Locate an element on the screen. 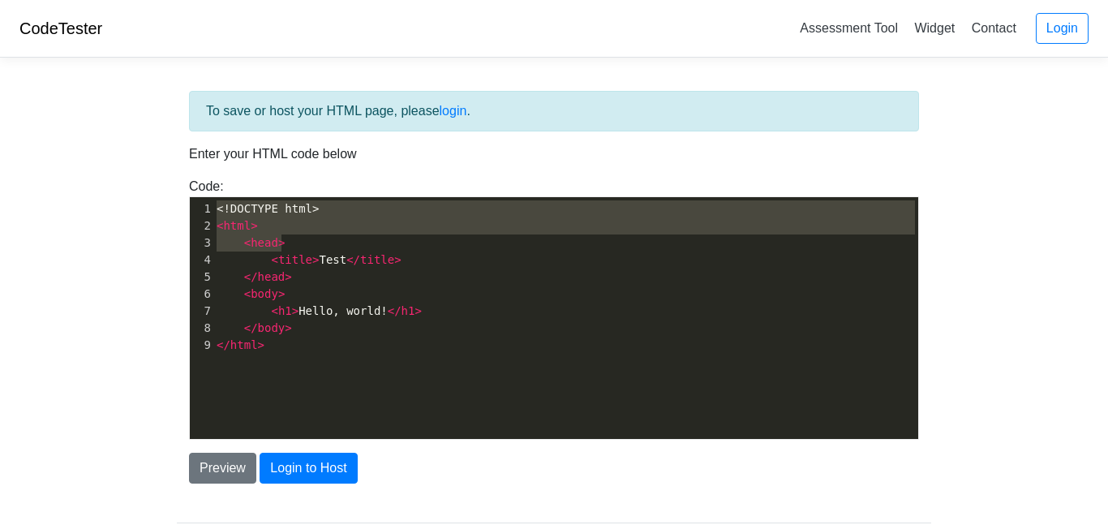 The height and width of the screenshot is (525, 1108). a: Contact is located at coordinates (993, 28).